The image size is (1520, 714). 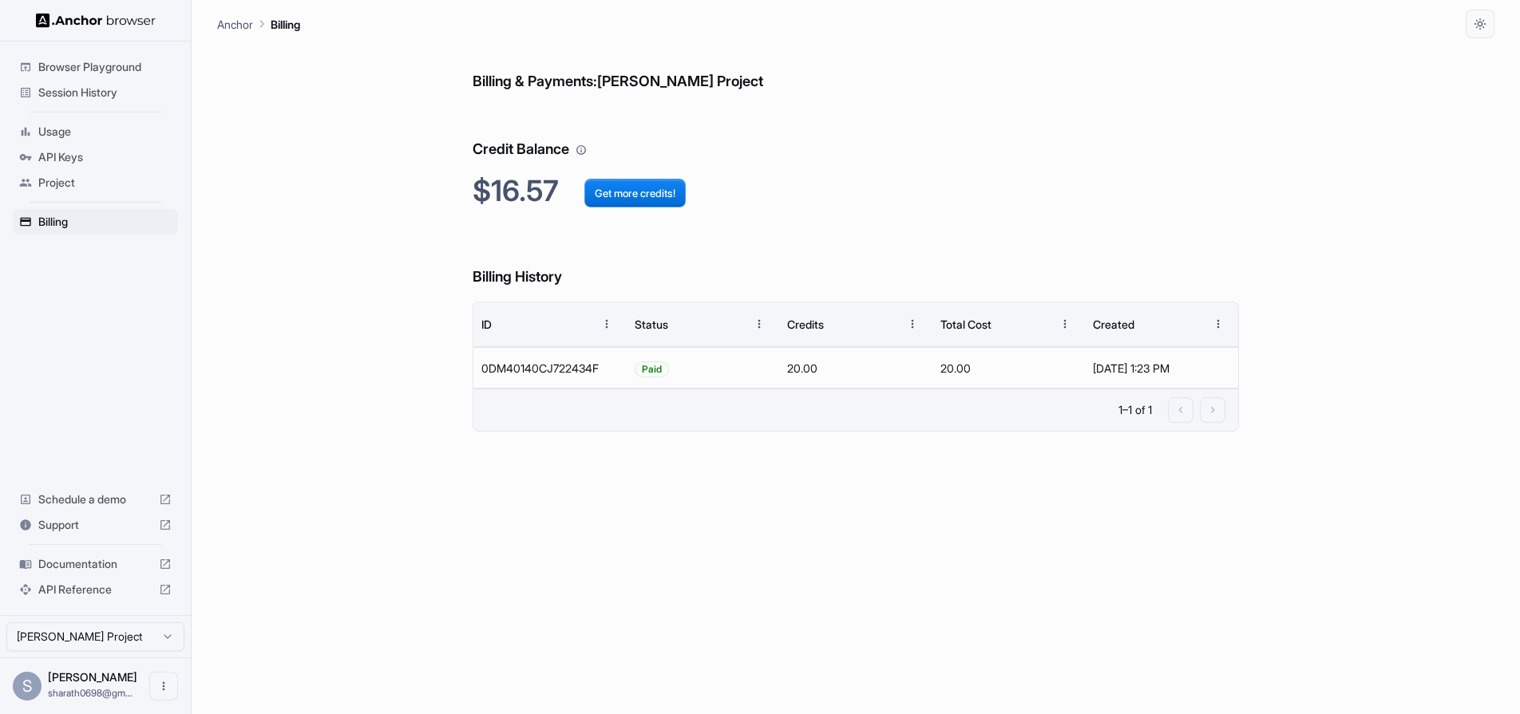 I want to click on div: Browser Playground, so click(x=95, y=67).